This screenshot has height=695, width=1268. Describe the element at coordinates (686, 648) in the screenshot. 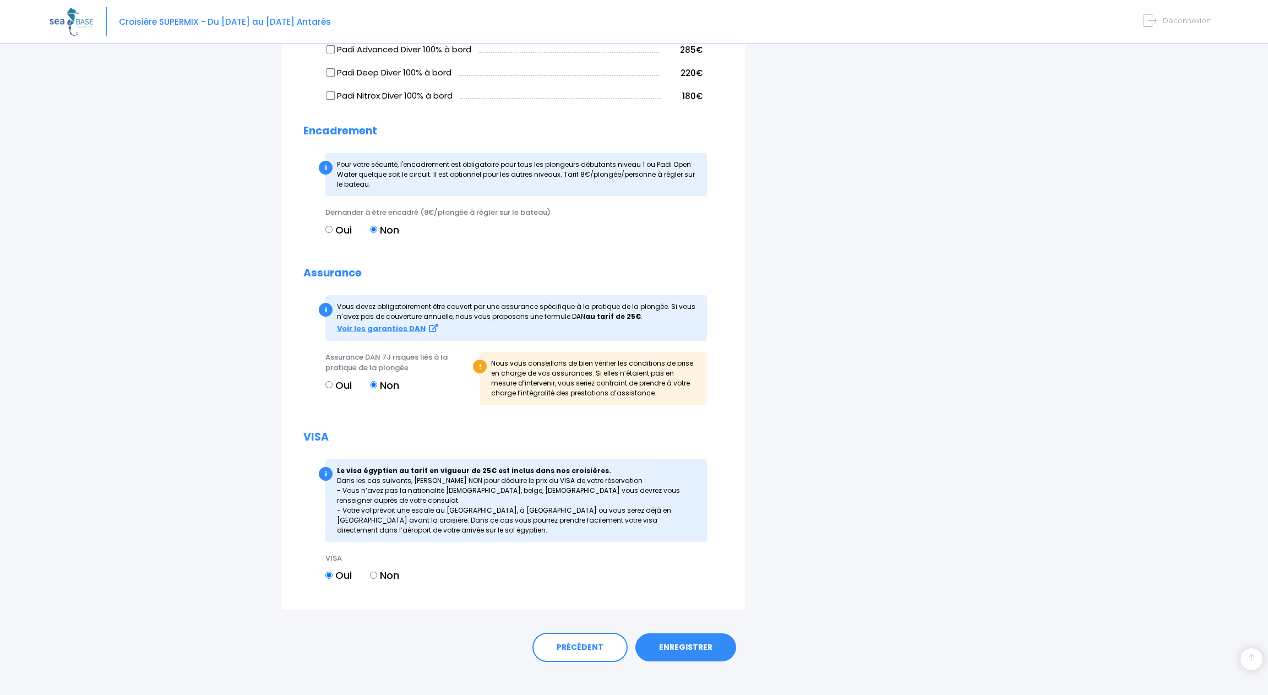

I see `a: ENREGISTRER` at that location.